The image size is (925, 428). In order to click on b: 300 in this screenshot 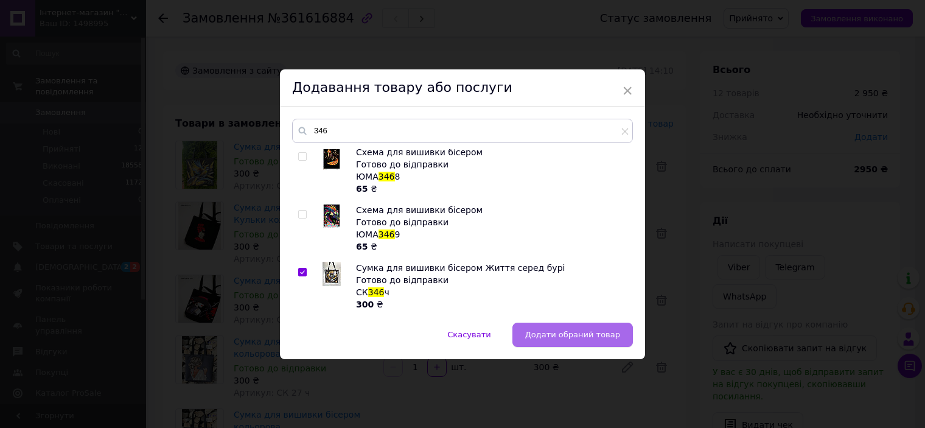, I will do `click(365, 304)`.